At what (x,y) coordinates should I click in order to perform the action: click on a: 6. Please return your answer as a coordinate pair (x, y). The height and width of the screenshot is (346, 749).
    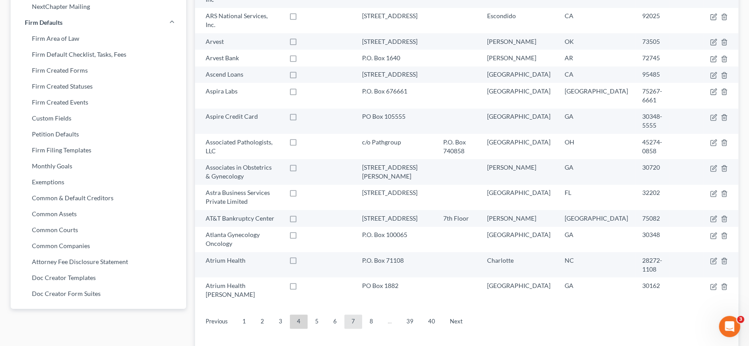
    Looking at the image, I should click on (335, 322).